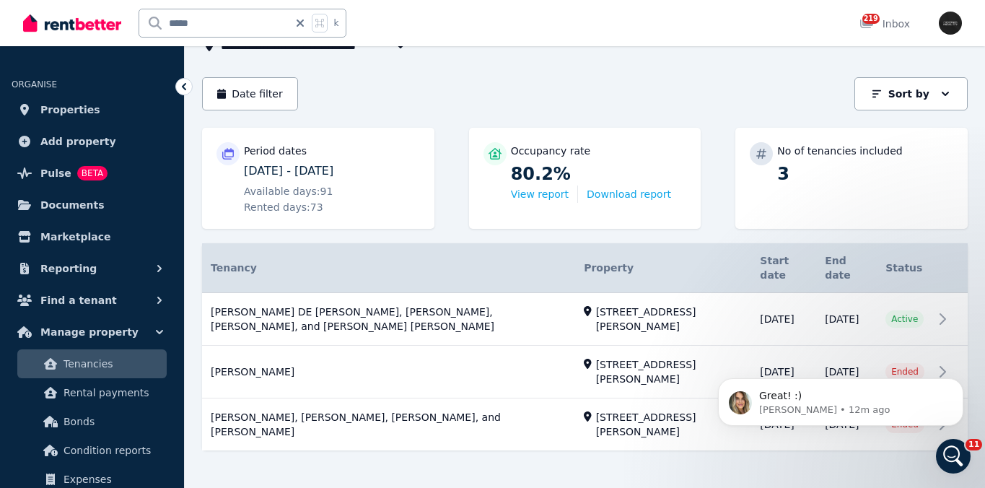 This screenshot has height=488, width=985. I want to click on p: Period dates, so click(275, 151).